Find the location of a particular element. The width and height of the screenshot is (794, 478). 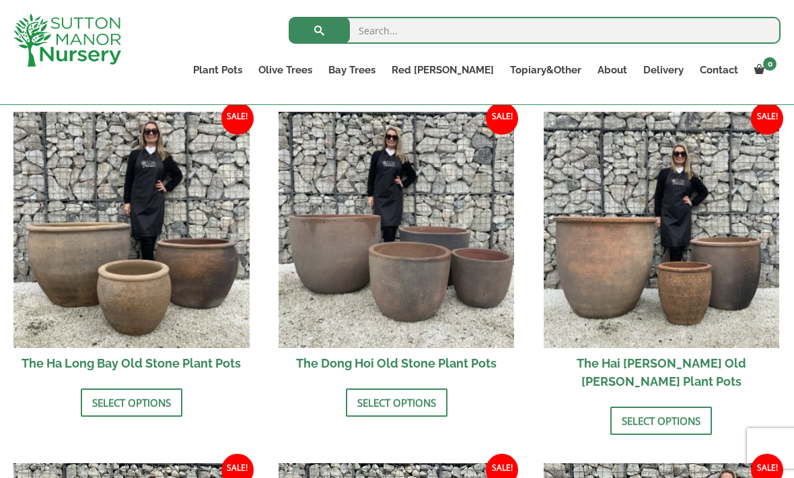

img: The Ha Long Bay Old Stone Plant Pots is located at coordinates (131, 229).